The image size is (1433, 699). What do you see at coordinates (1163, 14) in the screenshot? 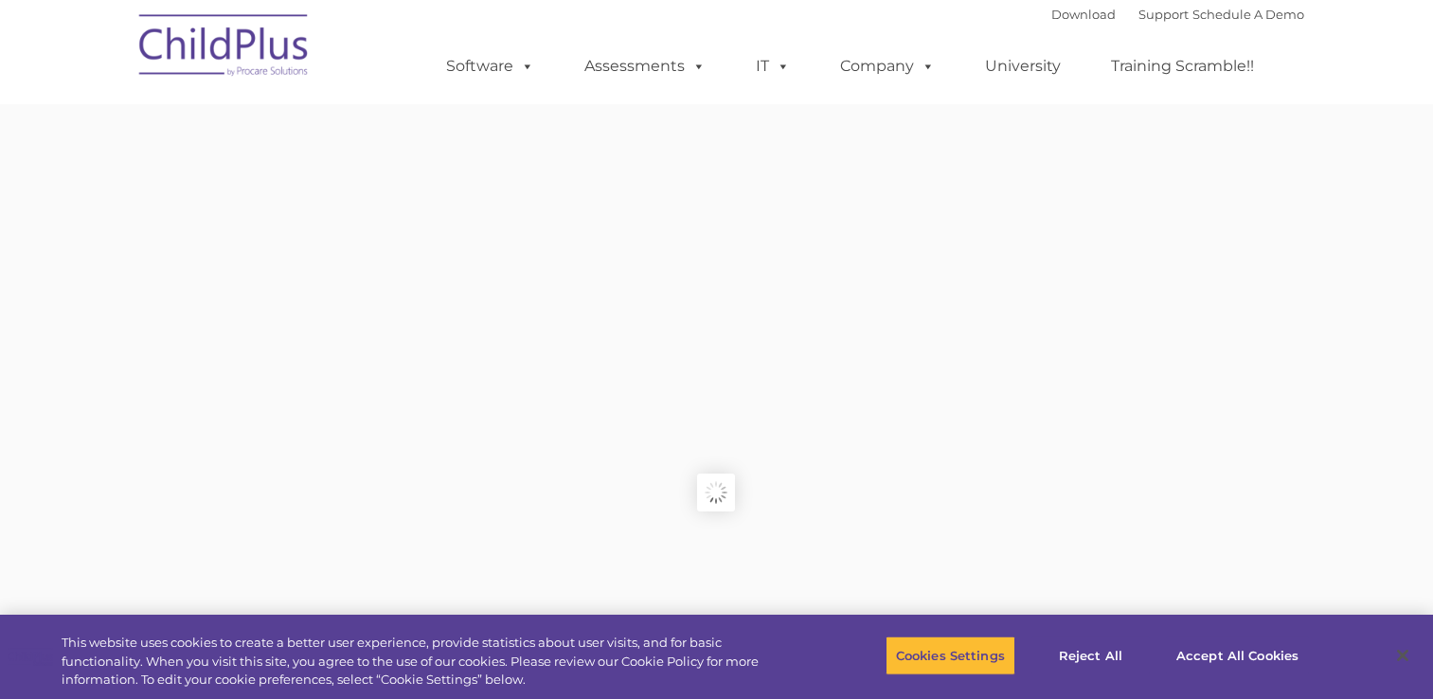
I see `a: Support` at bounding box center [1163, 14].